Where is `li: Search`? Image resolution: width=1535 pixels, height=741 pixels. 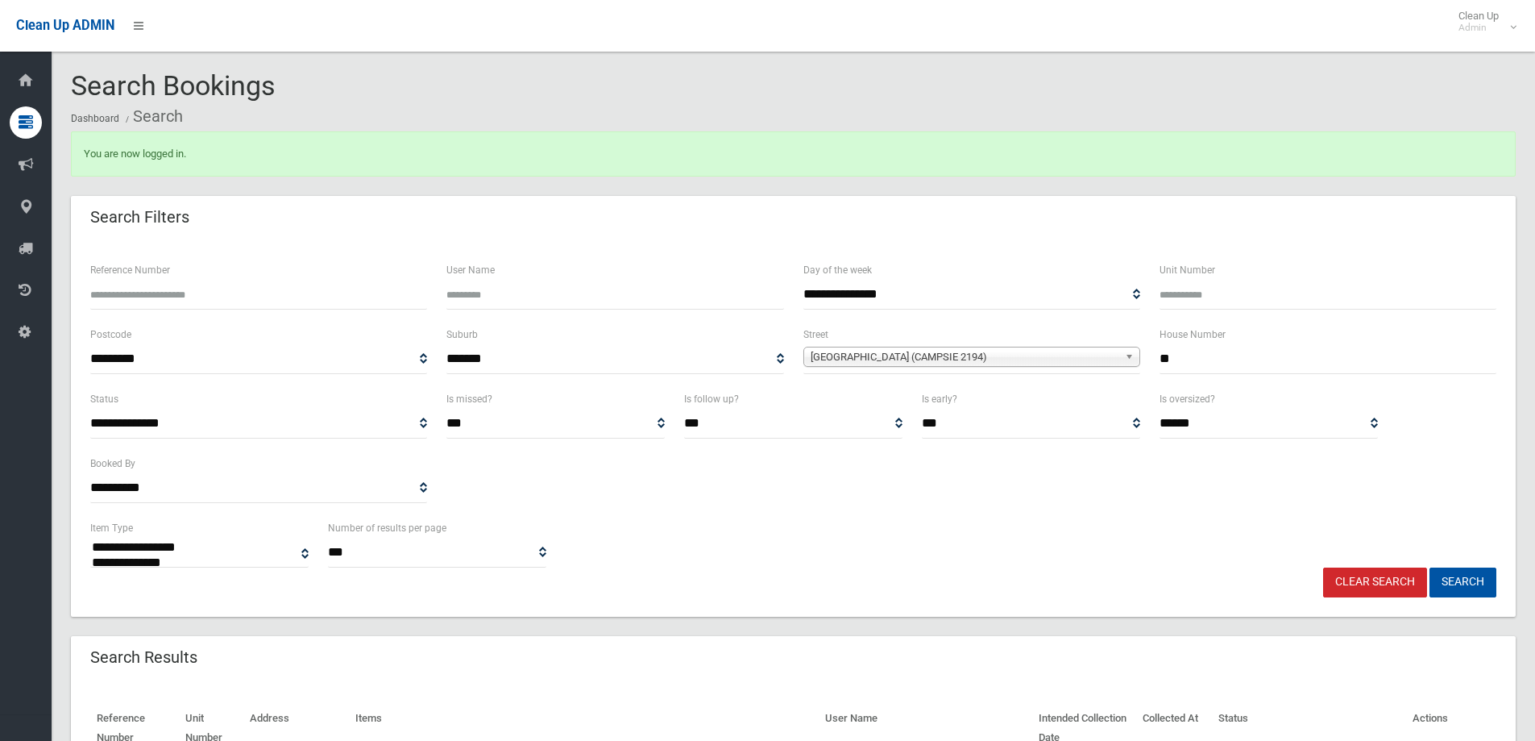 li: Search is located at coordinates (152, 116).